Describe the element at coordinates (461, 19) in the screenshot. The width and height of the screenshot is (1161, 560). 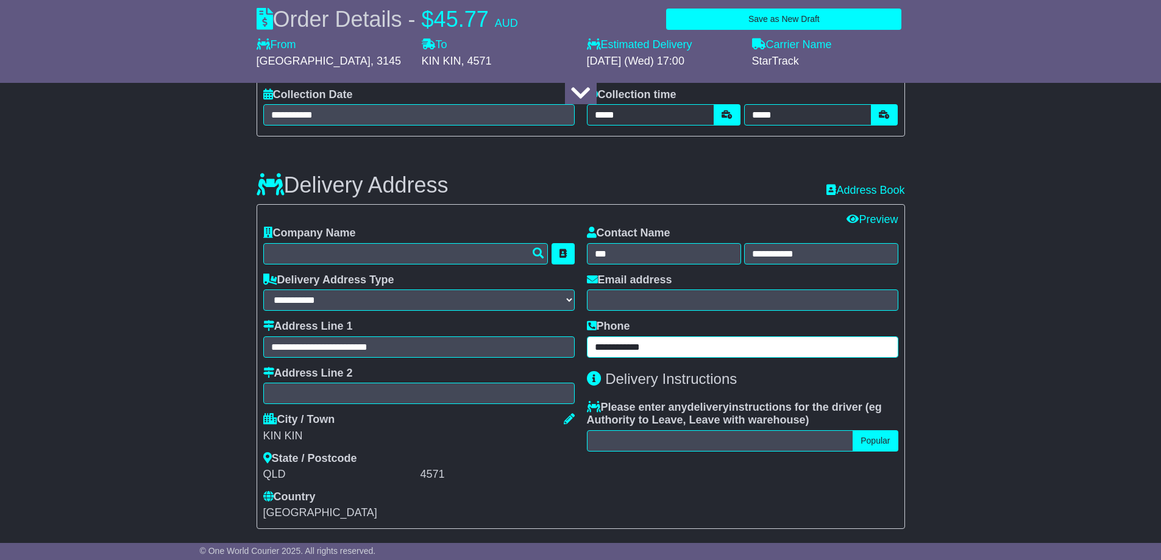
I see `span: 45.77` at that location.